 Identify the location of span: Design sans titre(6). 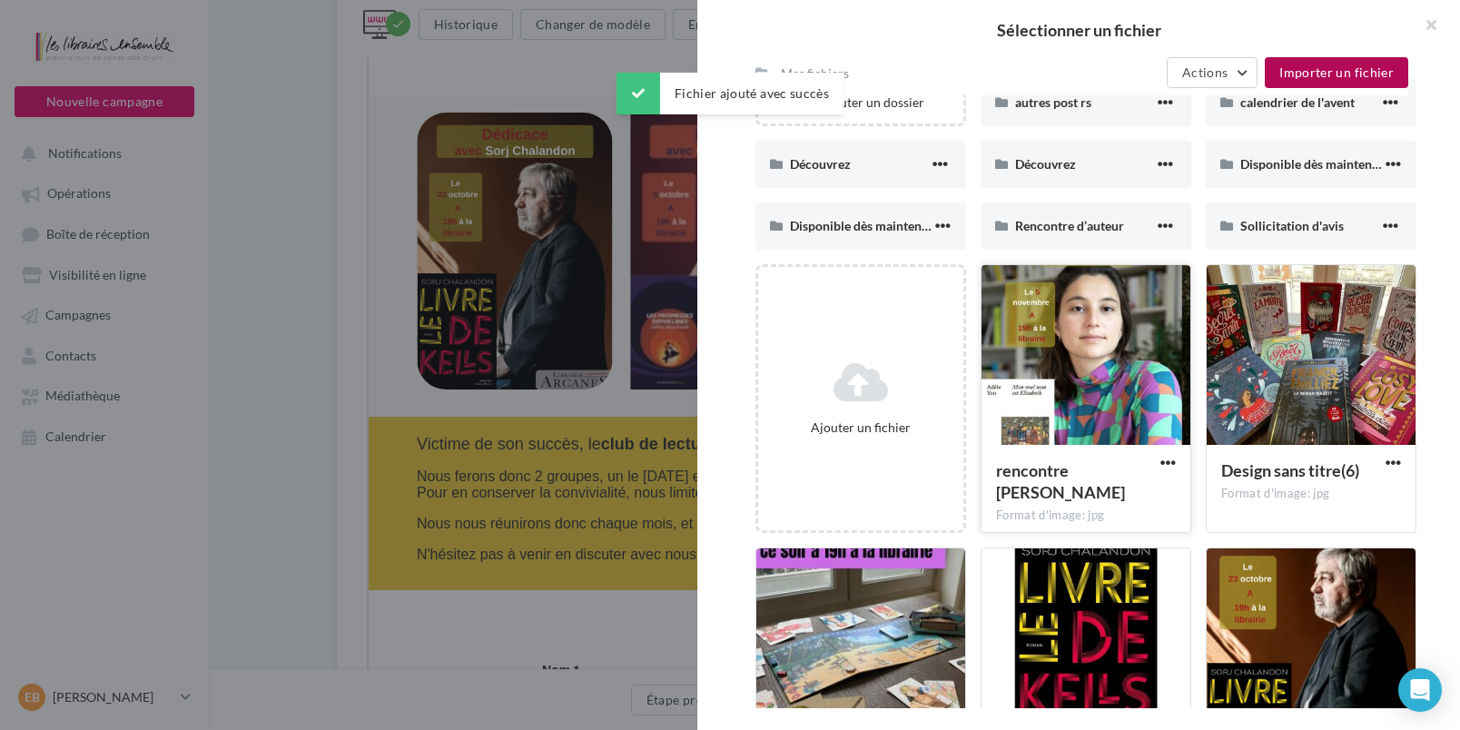
(1290, 470).